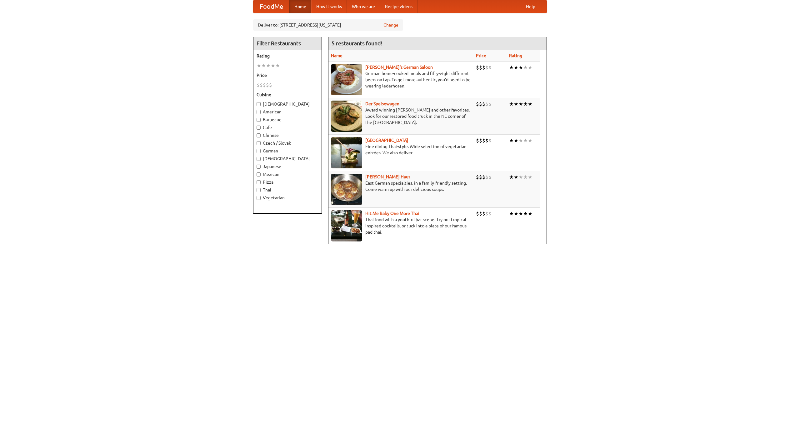  Describe the element at coordinates (515, 56) in the screenshot. I see `a: Rating` at that location.